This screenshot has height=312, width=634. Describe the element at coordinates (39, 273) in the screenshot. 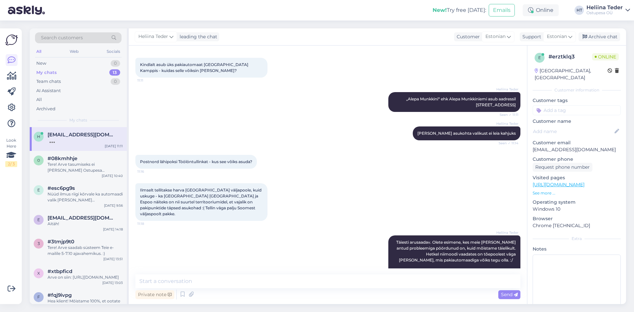

I see `span: x` at that location.